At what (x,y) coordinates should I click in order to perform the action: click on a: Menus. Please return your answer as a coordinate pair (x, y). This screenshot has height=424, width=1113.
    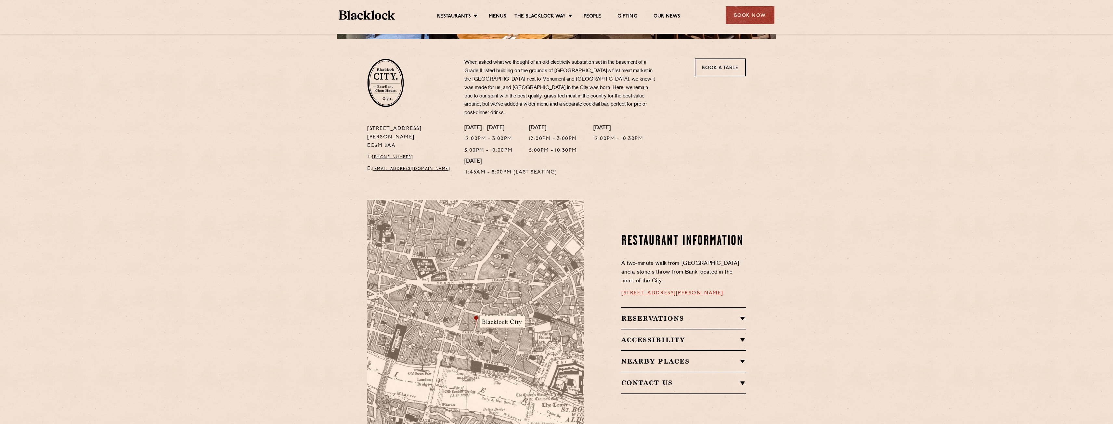
    Looking at the image, I should click on (498, 17).